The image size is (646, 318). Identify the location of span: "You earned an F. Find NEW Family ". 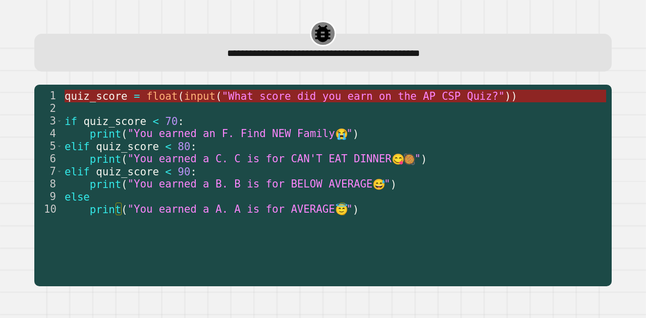
(240, 134).